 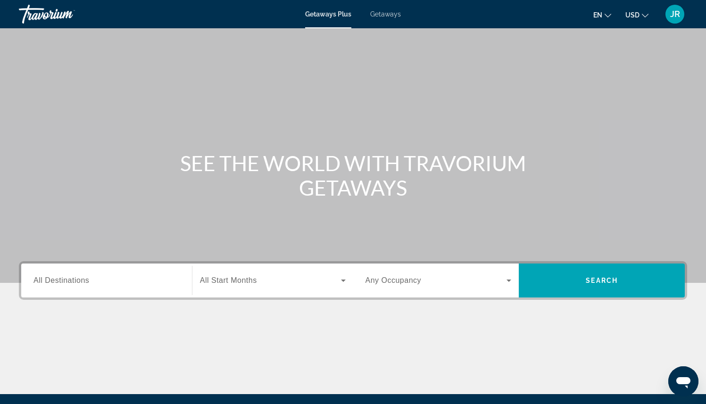 What do you see at coordinates (385, 14) in the screenshot?
I see `span: Getaways` at bounding box center [385, 14].